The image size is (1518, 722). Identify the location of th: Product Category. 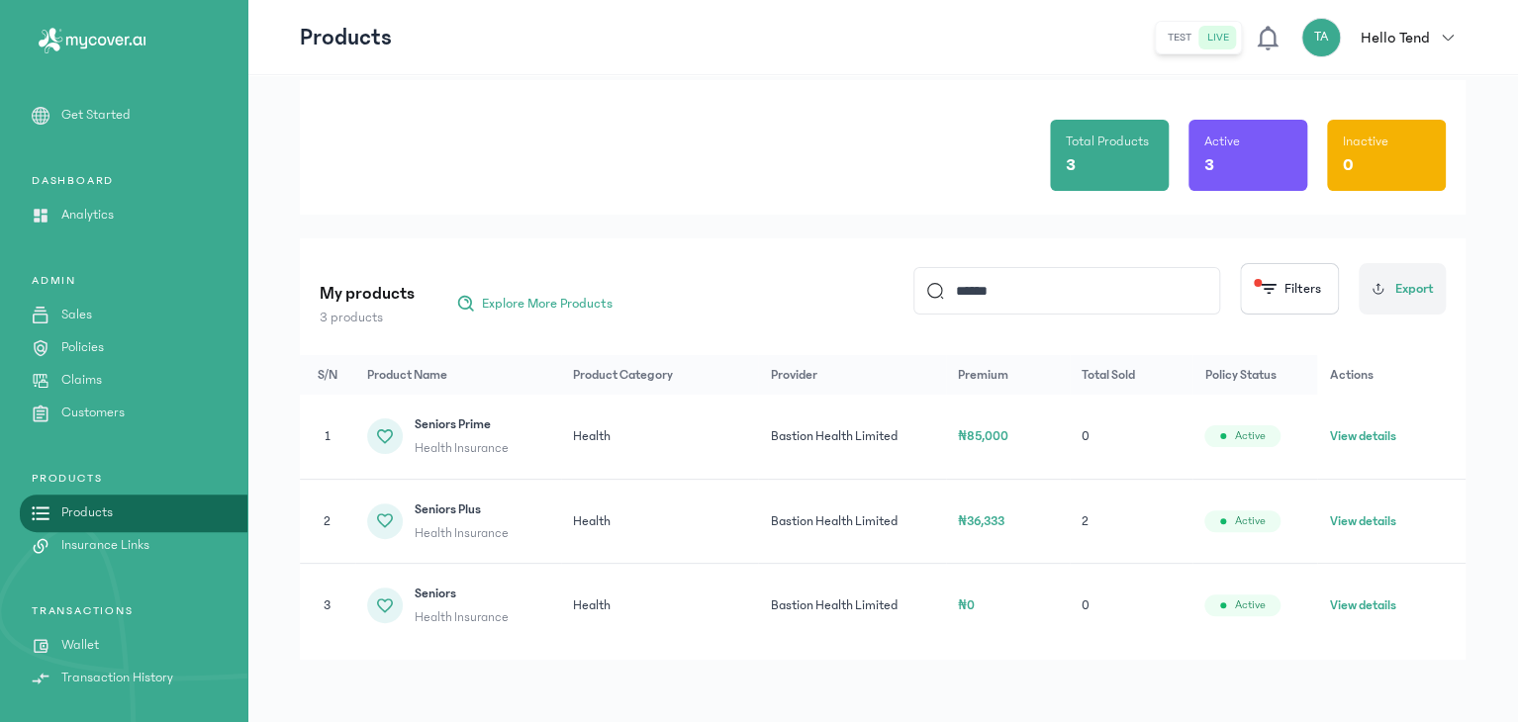
(660, 375).